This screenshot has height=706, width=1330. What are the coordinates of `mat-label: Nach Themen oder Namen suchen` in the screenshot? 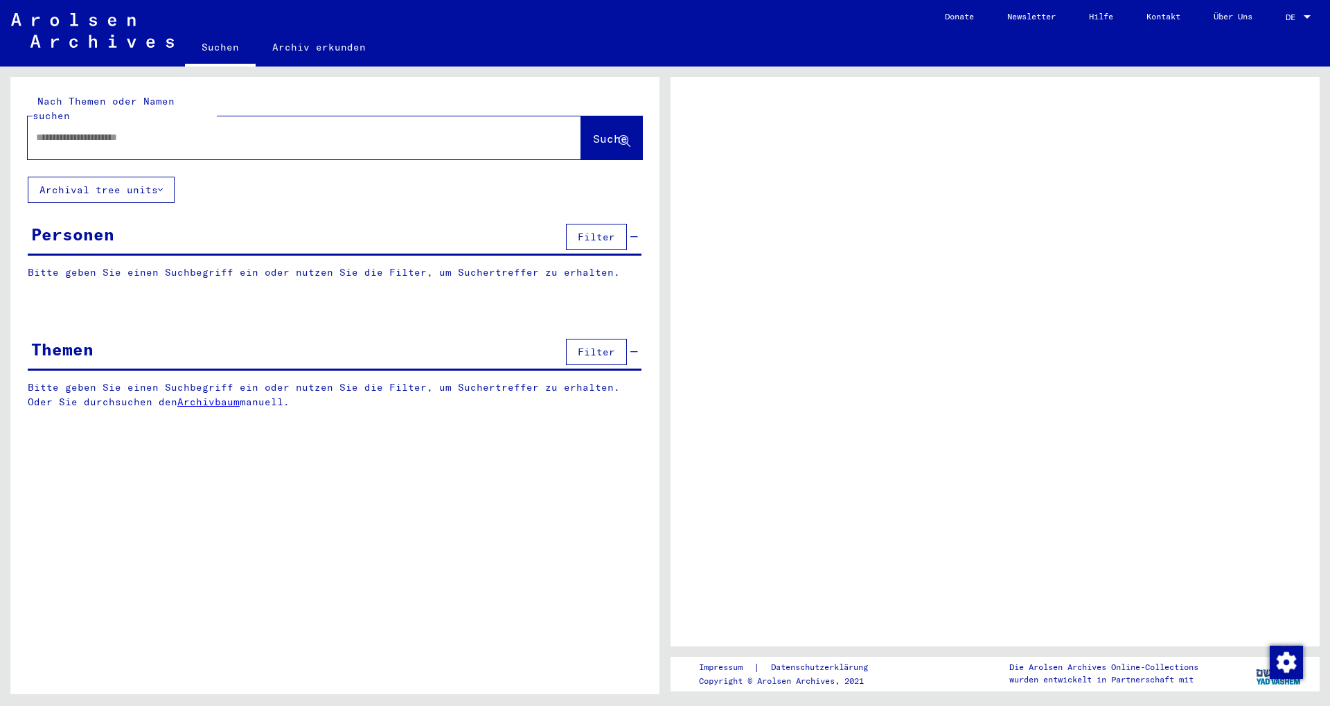 It's located at (103, 108).